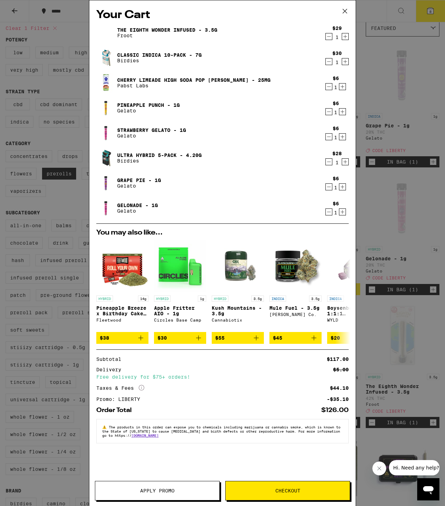 This screenshot has height=506, width=445. What do you see at coordinates (278, 338) in the screenshot?
I see `span: $45` at bounding box center [278, 338].